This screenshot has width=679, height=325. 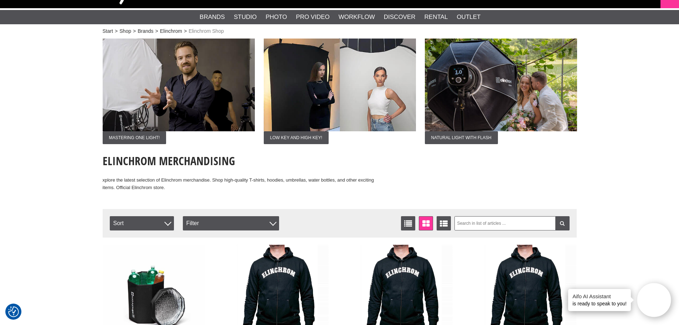 I want to click on a: Workflow, so click(x=357, y=17).